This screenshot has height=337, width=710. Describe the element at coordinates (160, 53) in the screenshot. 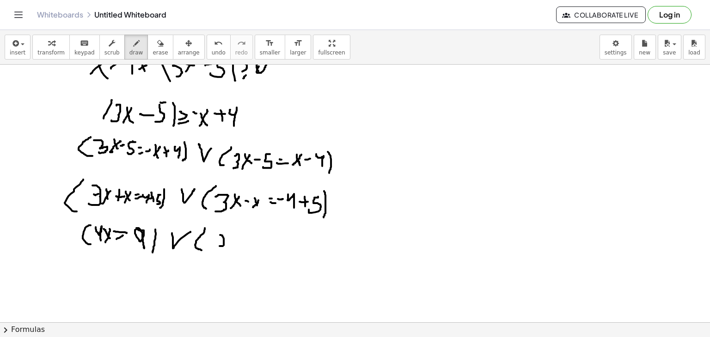

I see `span: erase` at that location.